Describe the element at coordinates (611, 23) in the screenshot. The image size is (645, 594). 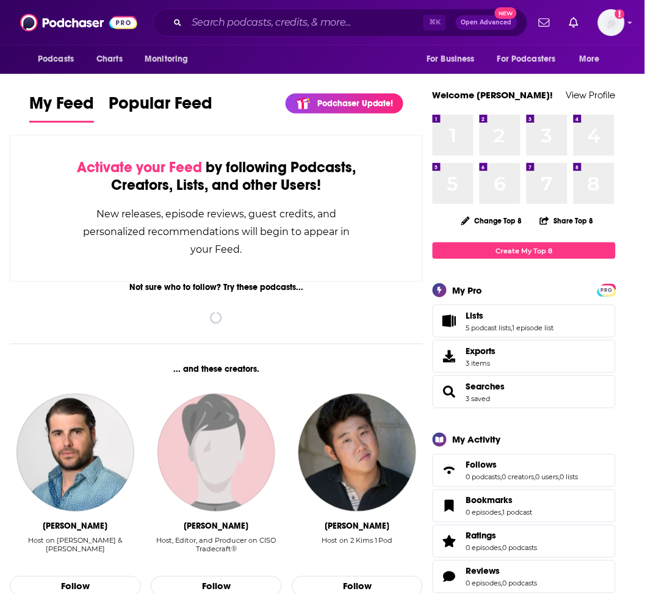
I see `img: User Profile` at that location.